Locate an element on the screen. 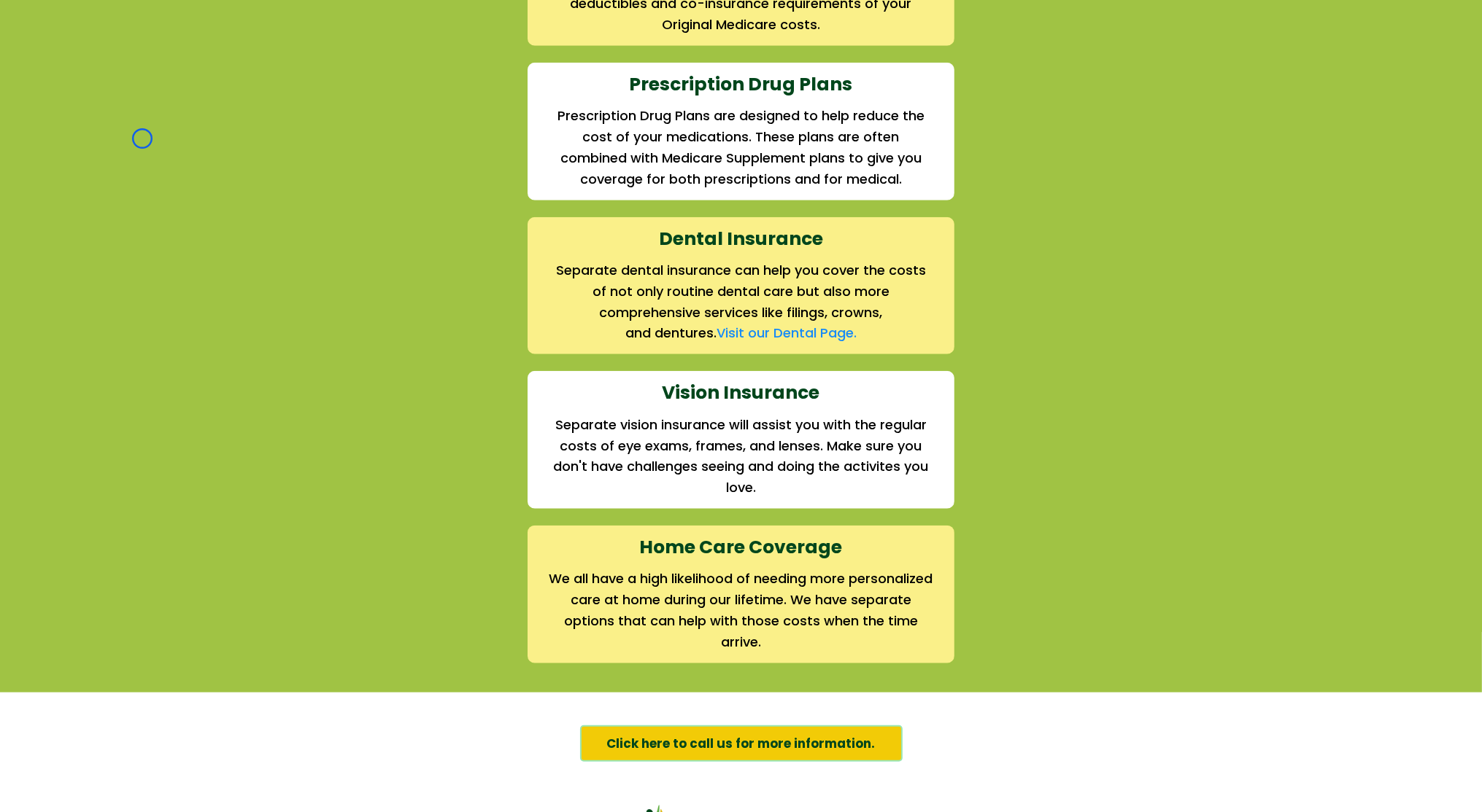 Image resolution: width=1482 pixels, height=812 pixels. span: Click here to call us for more information. is located at coordinates (741, 744).